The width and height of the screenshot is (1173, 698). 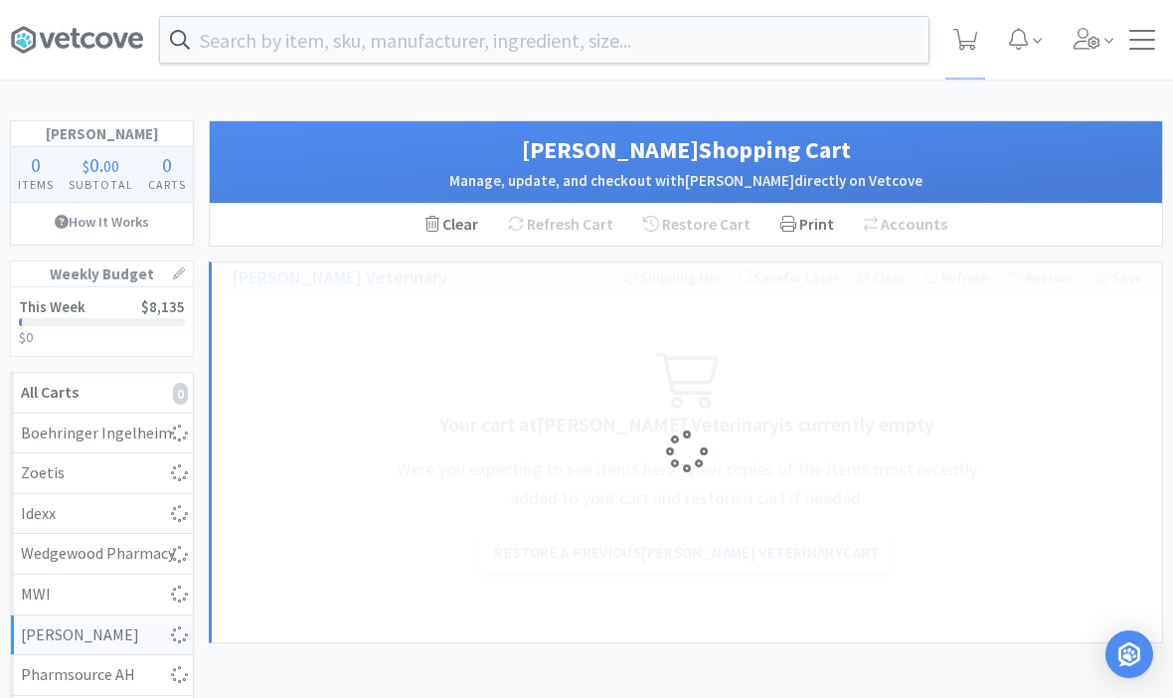 What do you see at coordinates (544, 40) in the screenshot?
I see `input: Search by item, sku, manufacturer, ingredient, size...` at bounding box center [544, 40].